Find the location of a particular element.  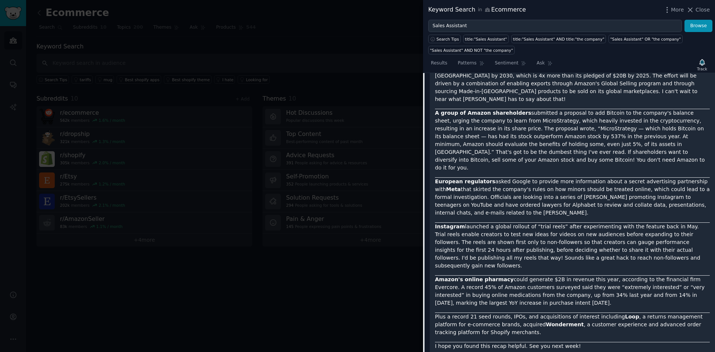

a: title:"Sales Assistant" is located at coordinates (486, 39).